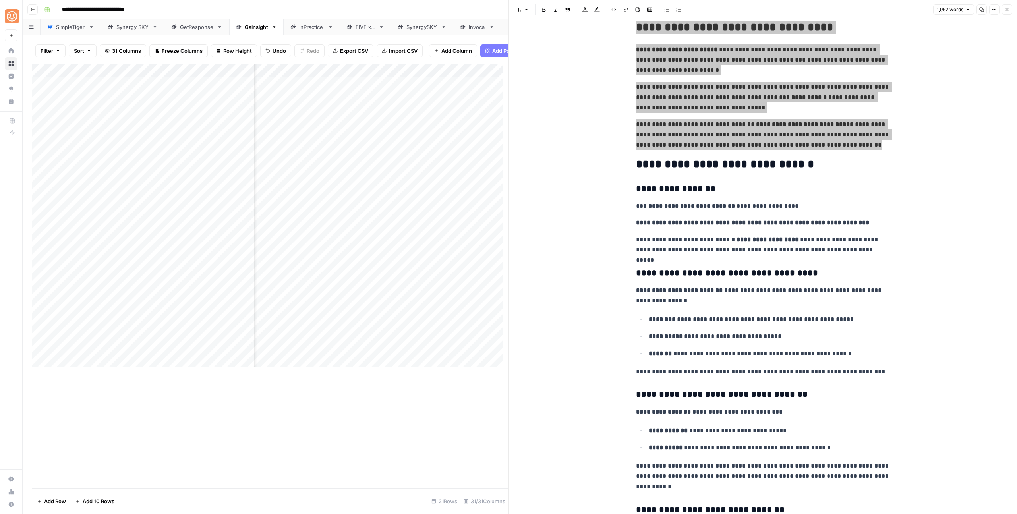  What do you see at coordinates (99, 501) in the screenshot?
I see `span: Add 10 Rows` at bounding box center [99, 501].